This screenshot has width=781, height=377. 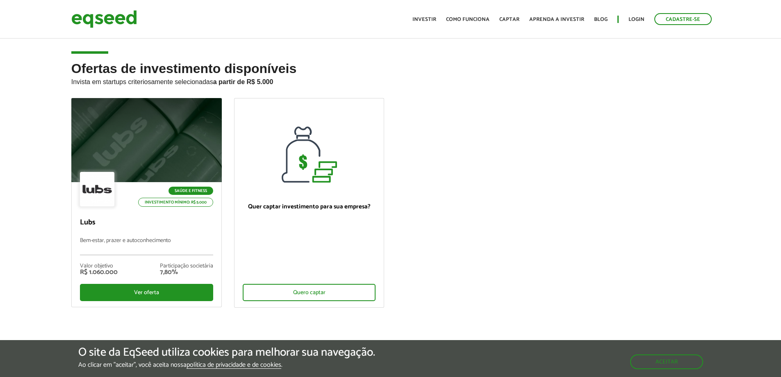 What do you see at coordinates (99, 266) in the screenshot?
I see `div: Valor objetivo` at bounding box center [99, 266].